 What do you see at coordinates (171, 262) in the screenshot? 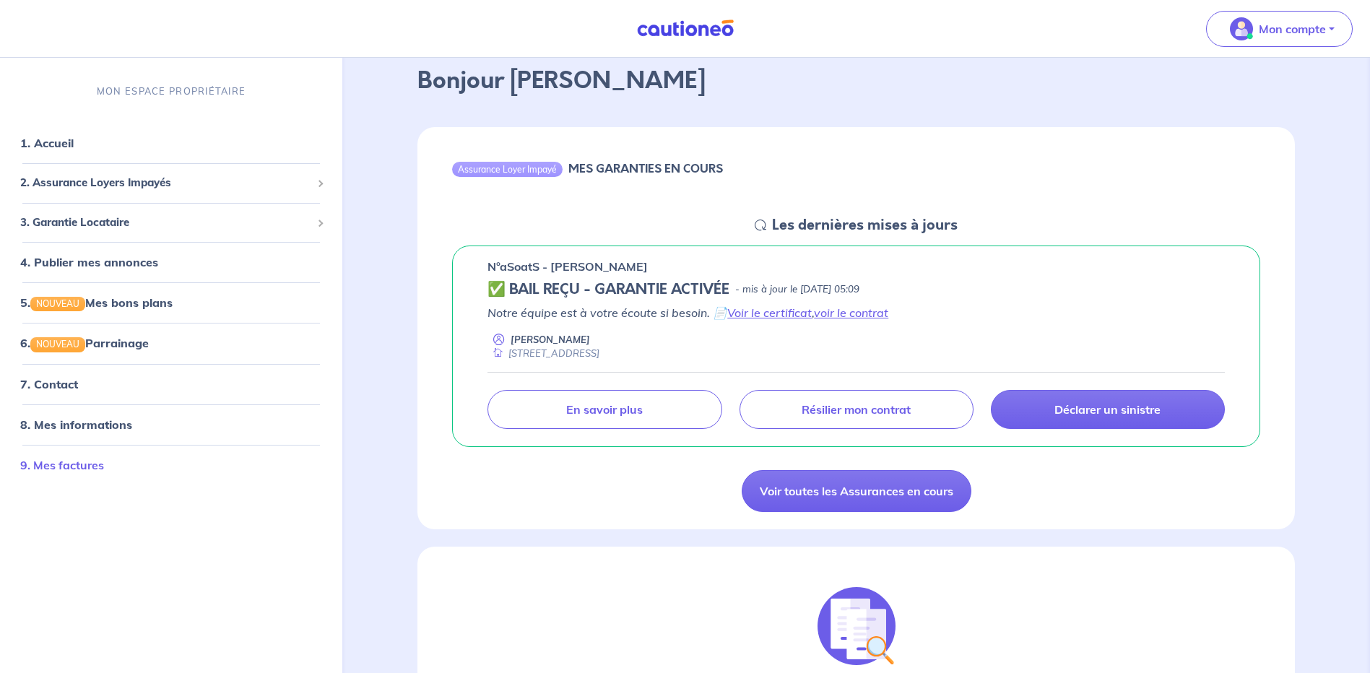
I see `div: 4. Publier mes annonces` at bounding box center [171, 262].